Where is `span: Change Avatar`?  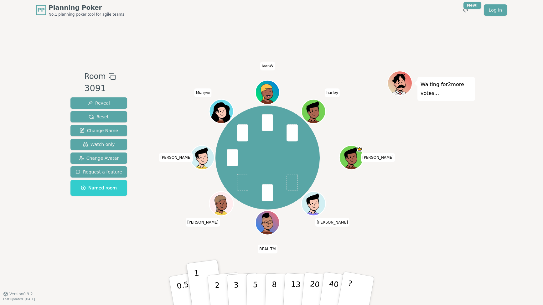 span: Change Avatar is located at coordinates (99, 158).